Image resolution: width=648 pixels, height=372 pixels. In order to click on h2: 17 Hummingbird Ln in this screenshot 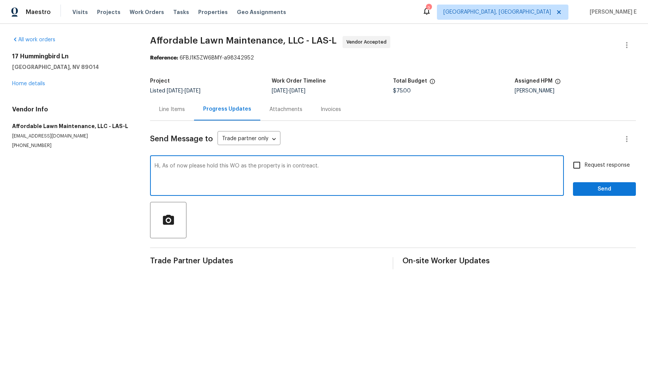, I will do `click(72, 56)`.